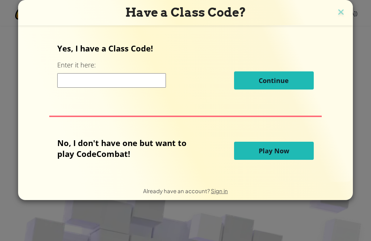 This screenshot has height=241, width=371. What do you see at coordinates (219, 190) in the screenshot?
I see `a: Sign in` at bounding box center [219, 190].